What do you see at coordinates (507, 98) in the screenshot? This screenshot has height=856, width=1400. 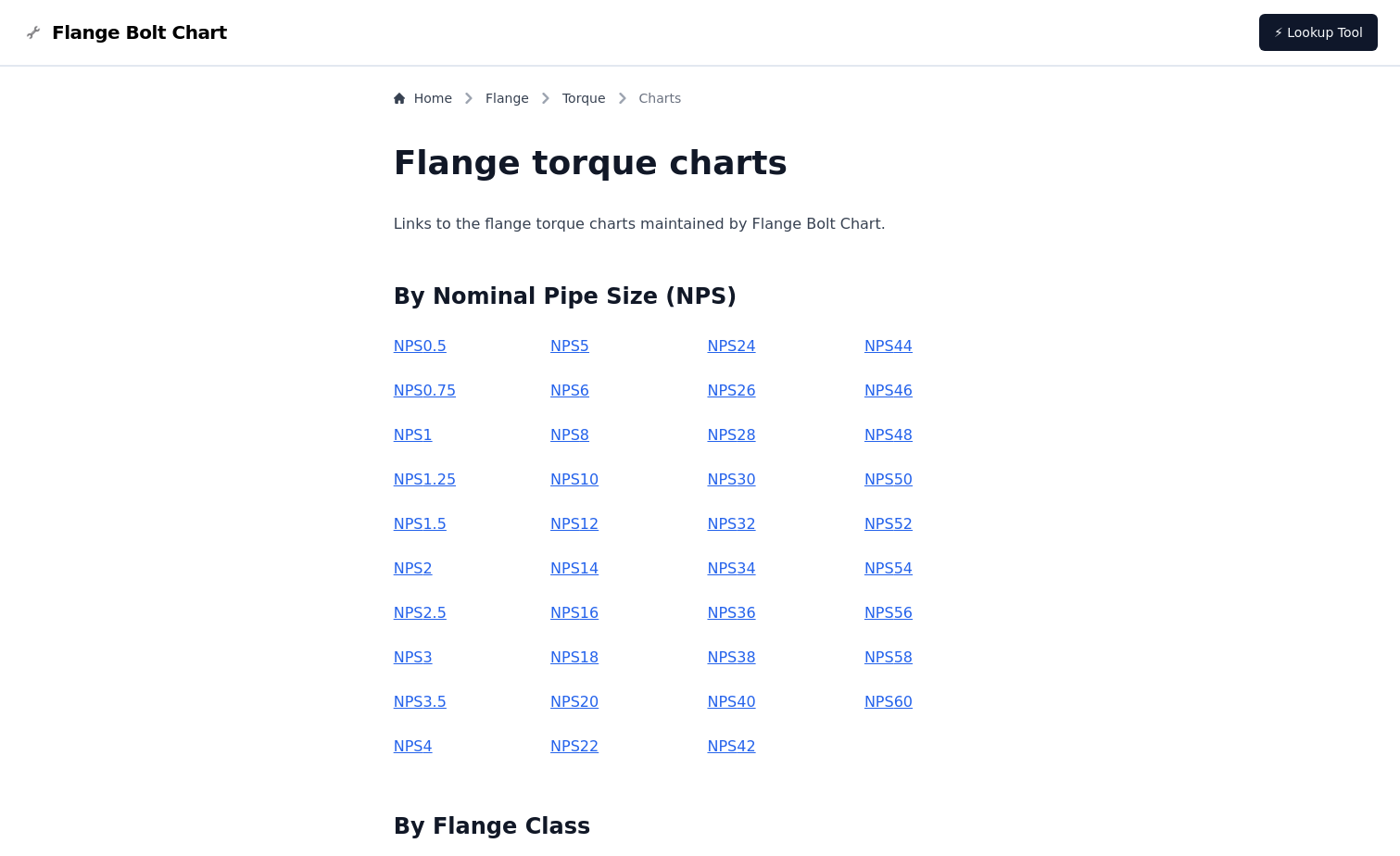 I see `a: Flange` at bounding box center [507, 98].